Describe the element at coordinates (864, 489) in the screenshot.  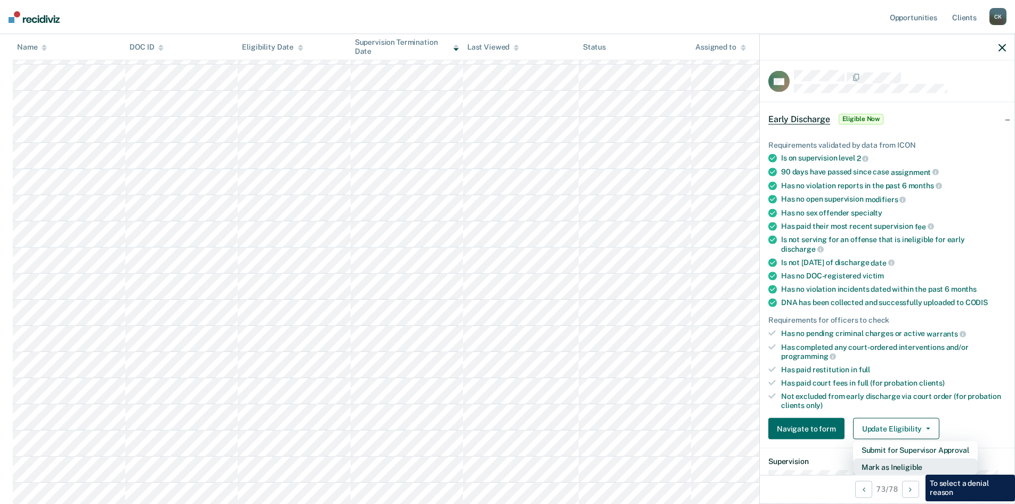
I see `button: Previous Opportunity` at that location.